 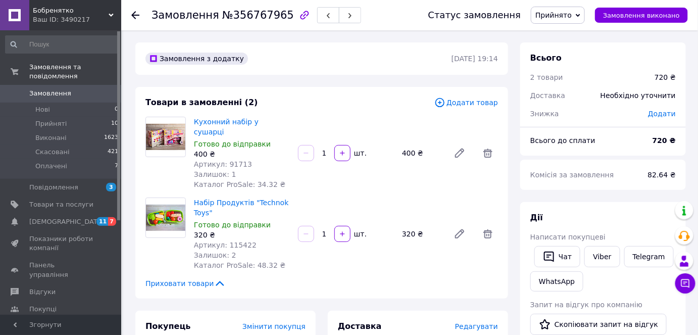 I want to click on span: №356767965, so click(x=258, y=15).